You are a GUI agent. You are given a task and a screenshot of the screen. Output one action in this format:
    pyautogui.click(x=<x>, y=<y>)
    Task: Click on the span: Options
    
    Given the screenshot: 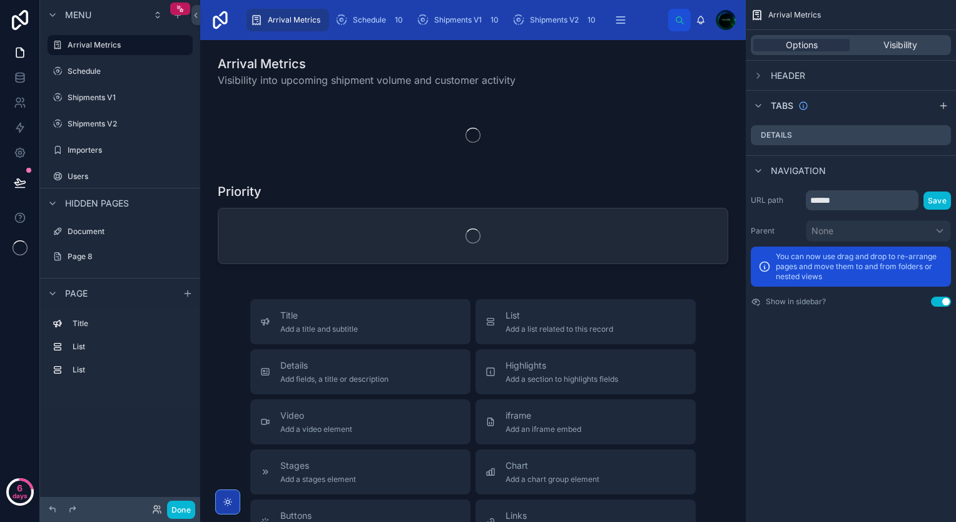 What is the action you would take?
    pyautogui.click(x=802, y=45)
    